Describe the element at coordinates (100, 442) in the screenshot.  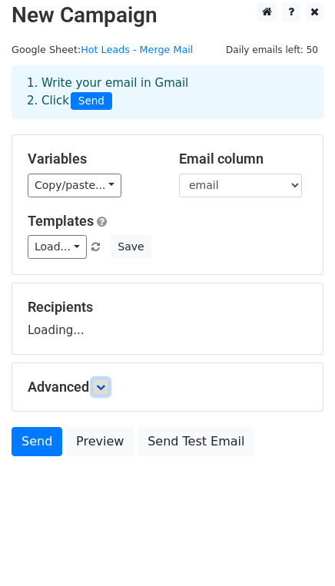
I see `a: Preview` at that location.